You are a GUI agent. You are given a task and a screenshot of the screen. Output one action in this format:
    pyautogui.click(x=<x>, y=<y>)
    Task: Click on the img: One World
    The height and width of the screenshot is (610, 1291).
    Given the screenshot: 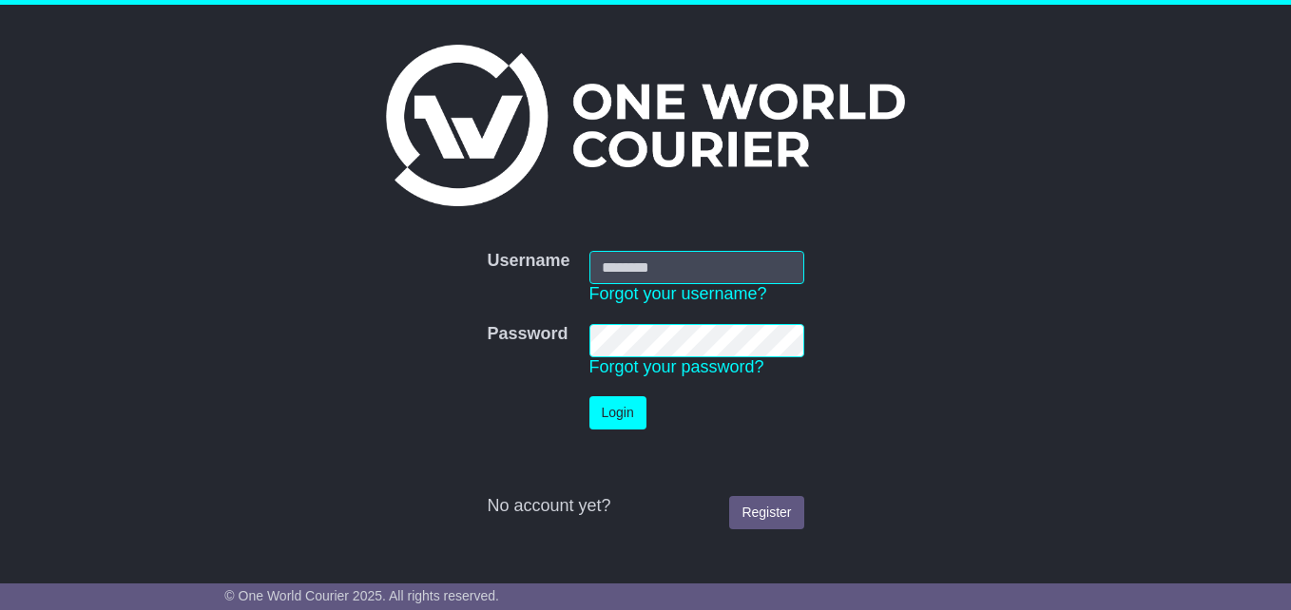 What is the action you would take?
    pyautogui.click(x=645, y=125)
    